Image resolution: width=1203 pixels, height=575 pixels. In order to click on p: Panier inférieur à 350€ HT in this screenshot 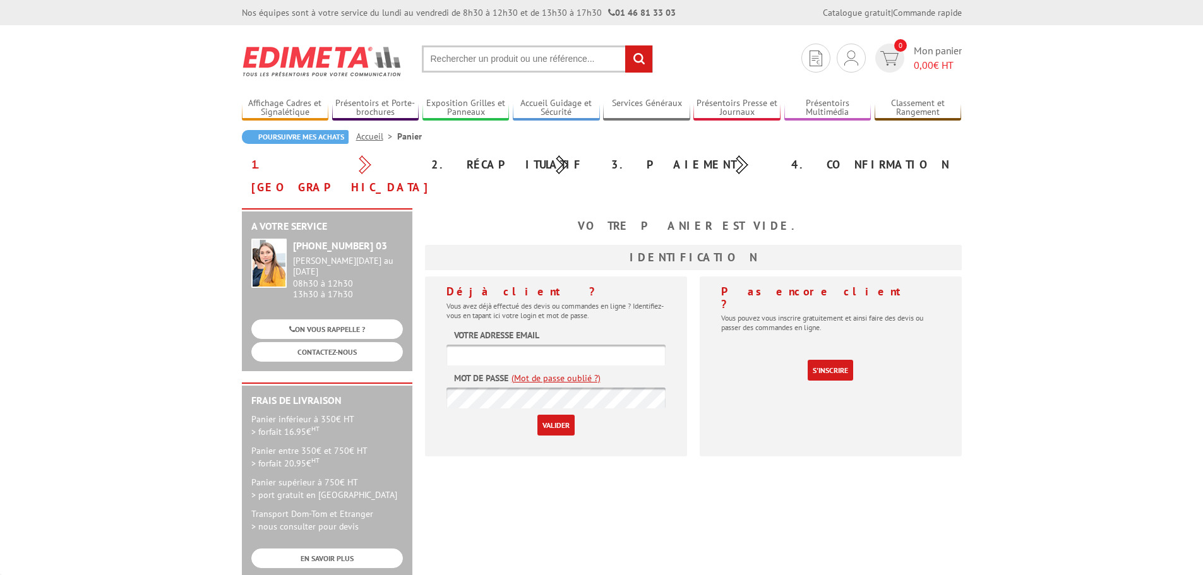, I will do `click(327, 426)`.